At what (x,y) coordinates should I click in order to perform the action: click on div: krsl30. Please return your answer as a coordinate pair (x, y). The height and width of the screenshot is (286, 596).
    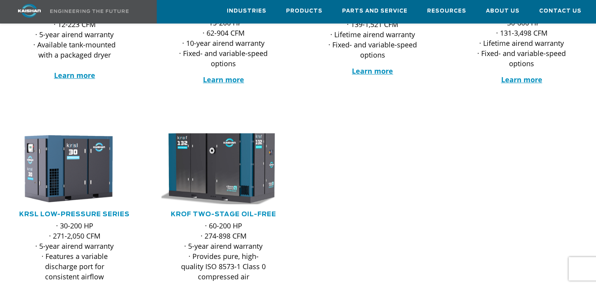
    Looking at the image, I should click on (74, 168).